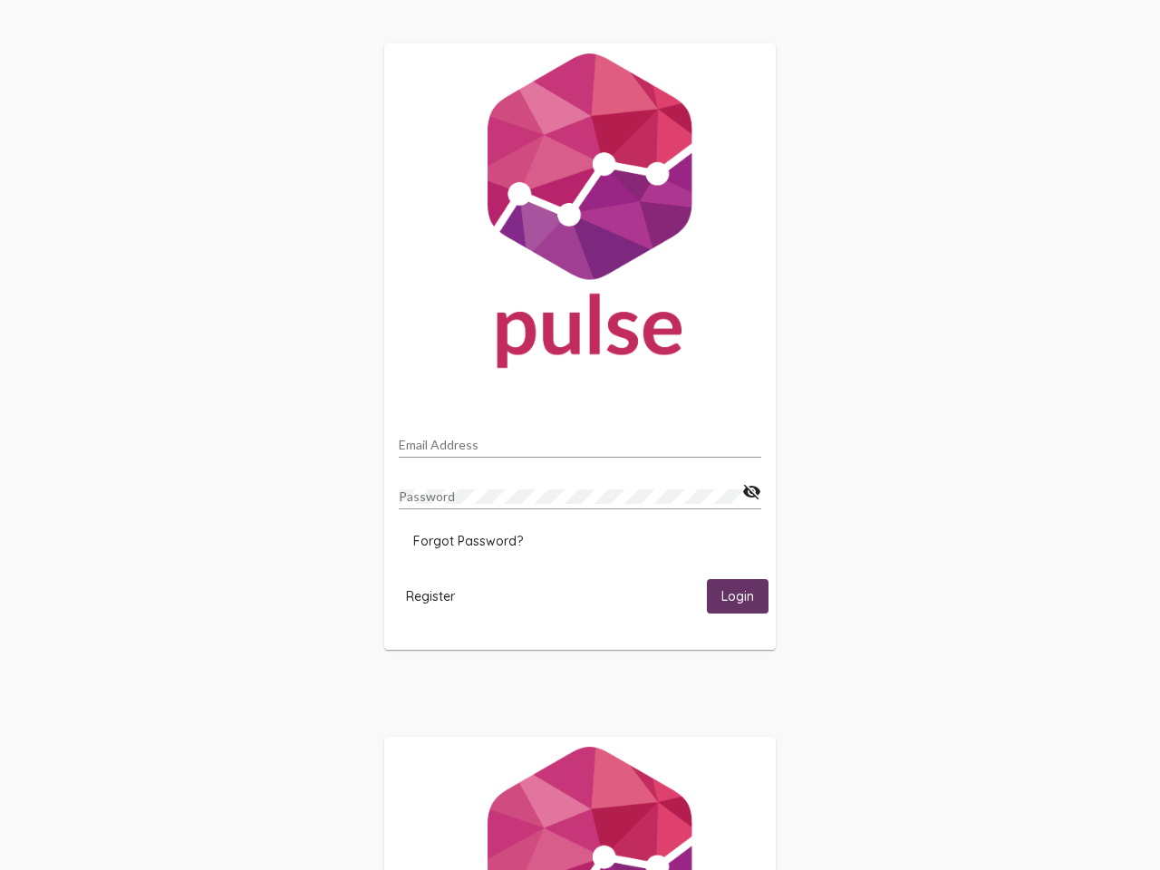 This screenshot has width=1160, height=870. What do you see at coordinates (431, 597) in the screenshot?
I see `span: Register` at bounding box center [431, 597].